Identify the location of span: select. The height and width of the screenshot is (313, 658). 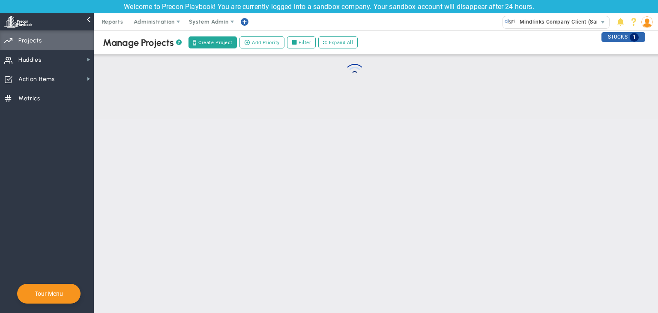
(602, 22).